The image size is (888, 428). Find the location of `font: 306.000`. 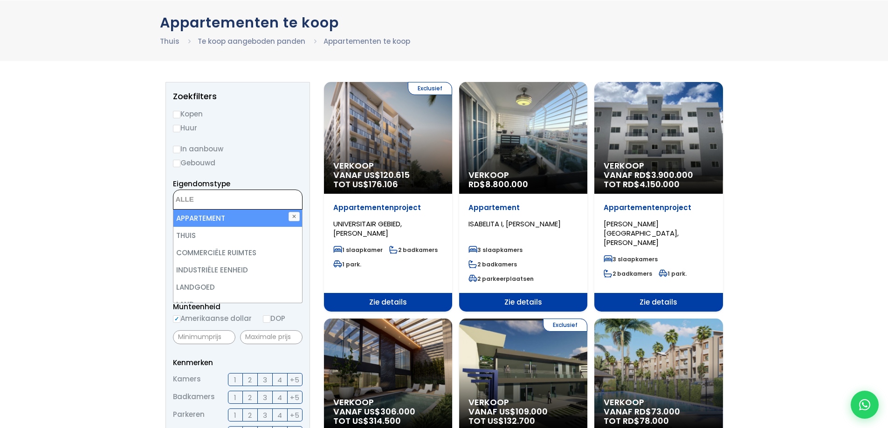

font: 306.000 is located at coordinates (397, 411).